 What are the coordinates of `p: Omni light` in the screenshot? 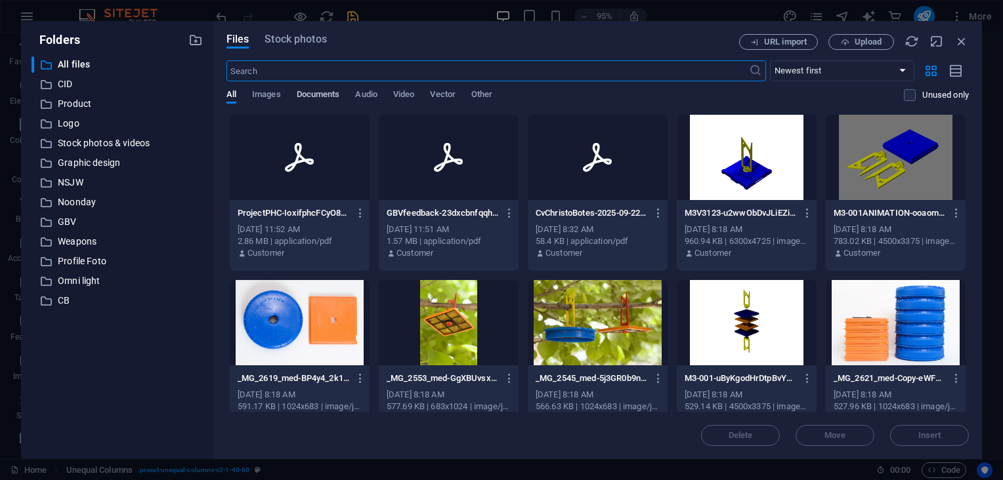 It's located at (118, 281).